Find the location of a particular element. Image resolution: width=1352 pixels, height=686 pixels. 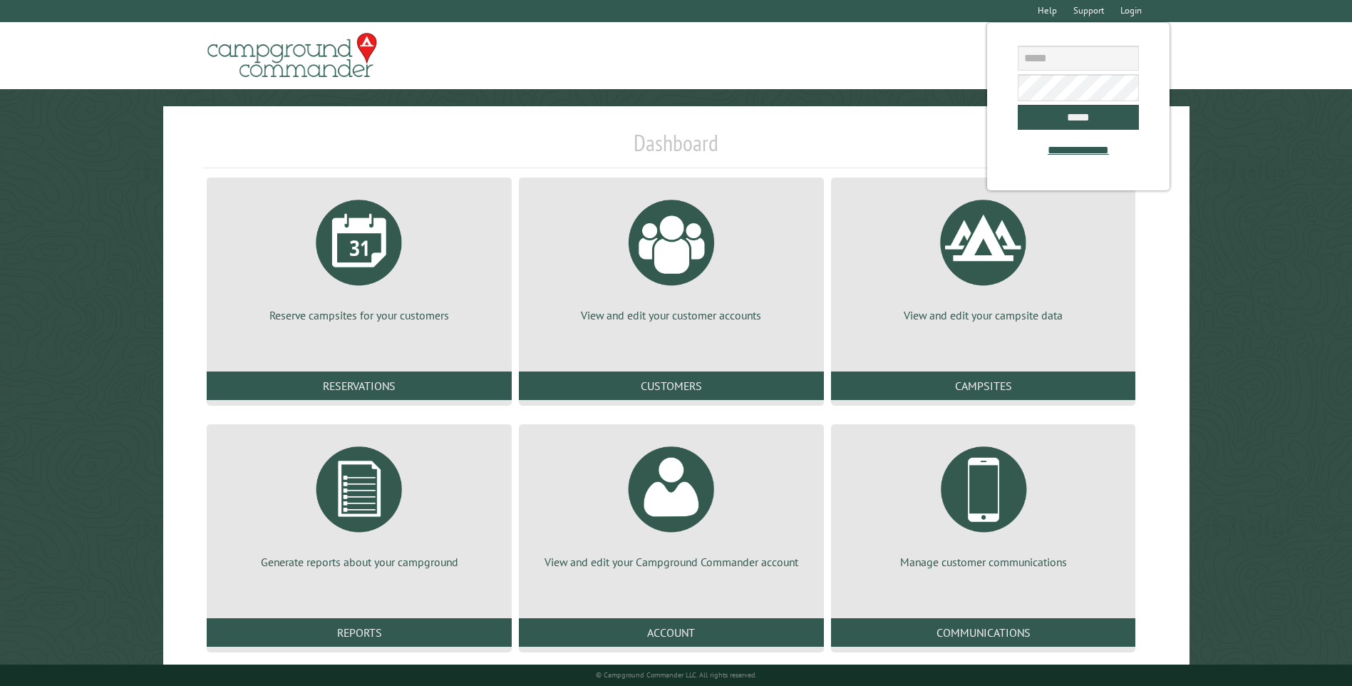

small: © Campground Commander LLC. All rights reserved. is located at coordinates (676, 674).